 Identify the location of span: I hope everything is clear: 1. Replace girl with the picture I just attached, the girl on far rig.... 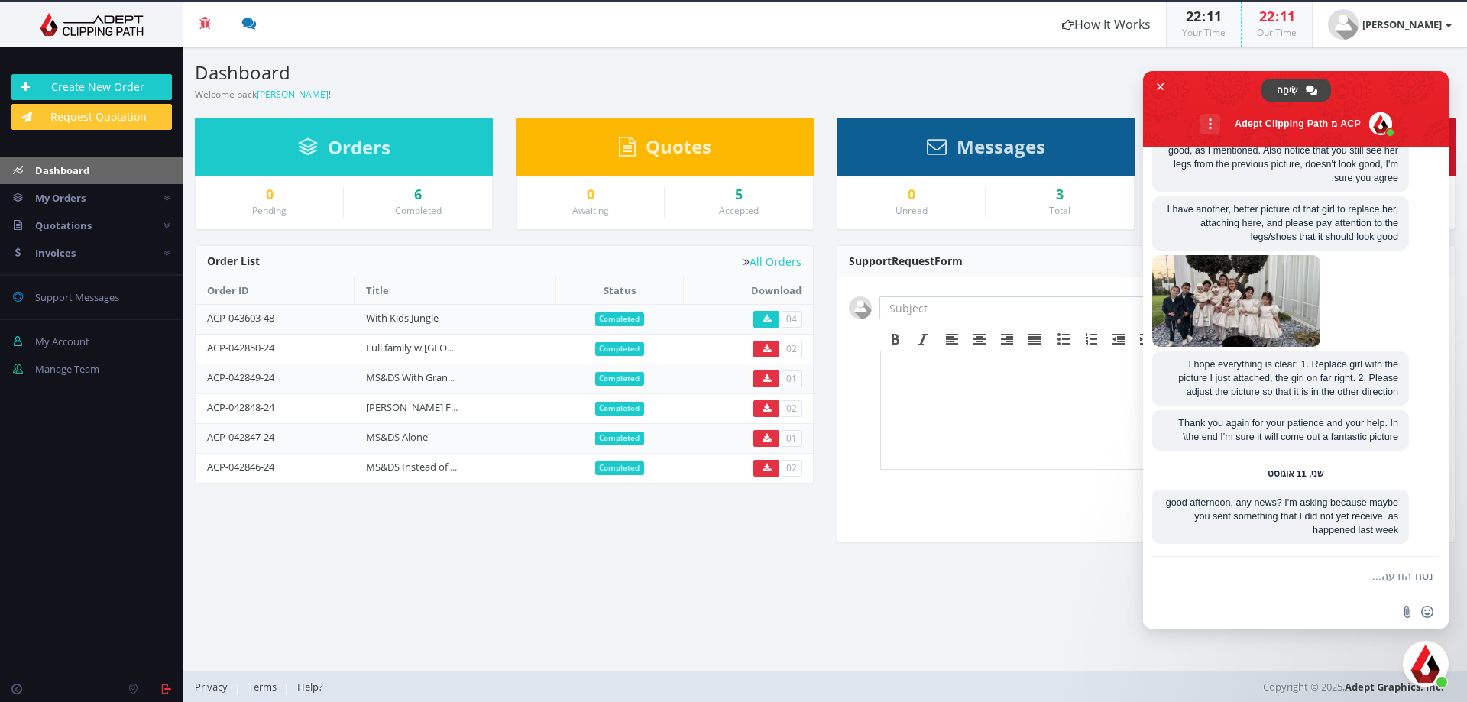
(1288, 378).